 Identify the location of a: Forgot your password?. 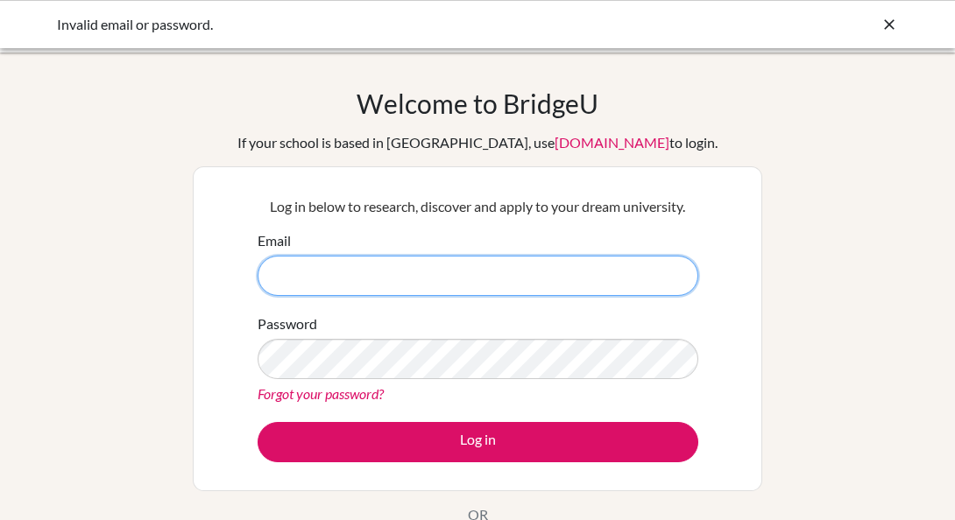
(321, 393).